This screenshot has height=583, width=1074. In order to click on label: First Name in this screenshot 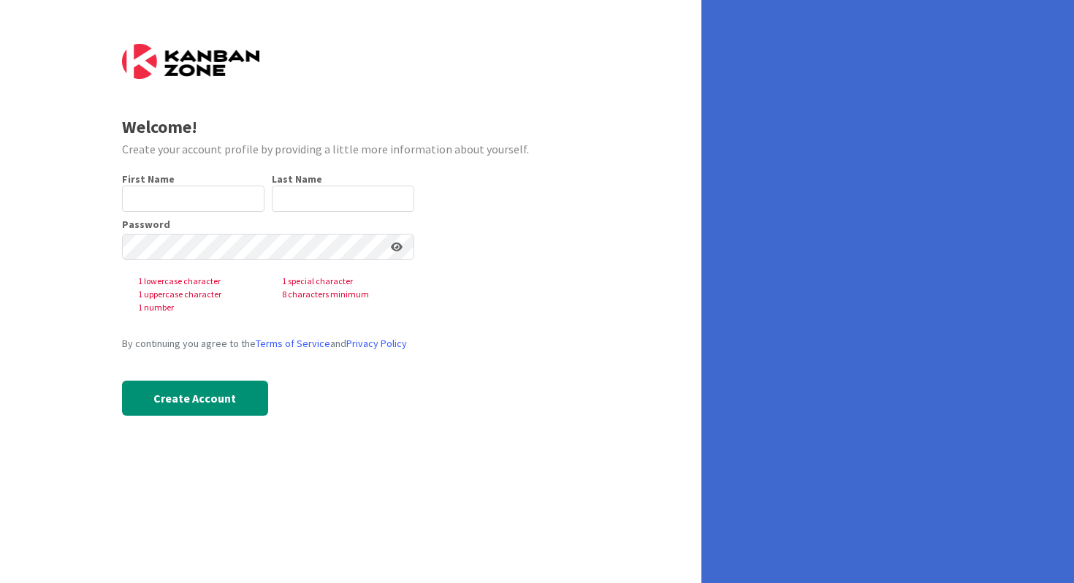, I will do `click(148, 179)`.